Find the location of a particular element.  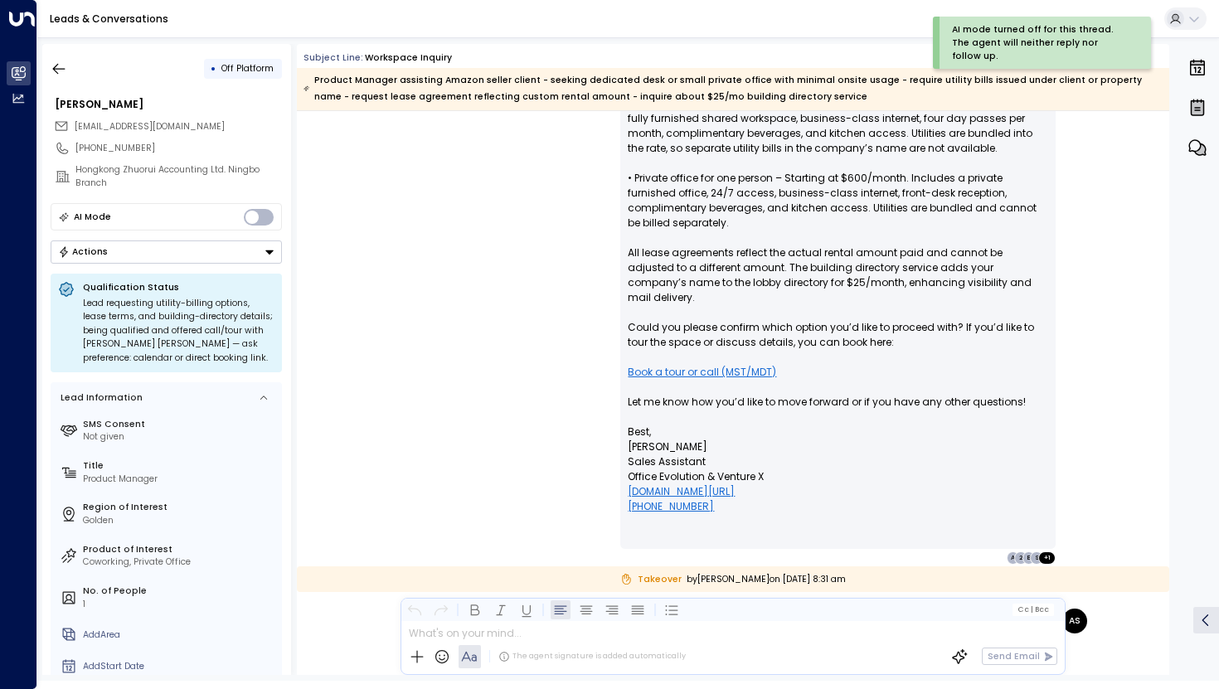

span: Off Platform is located at coordinates (247, 68).